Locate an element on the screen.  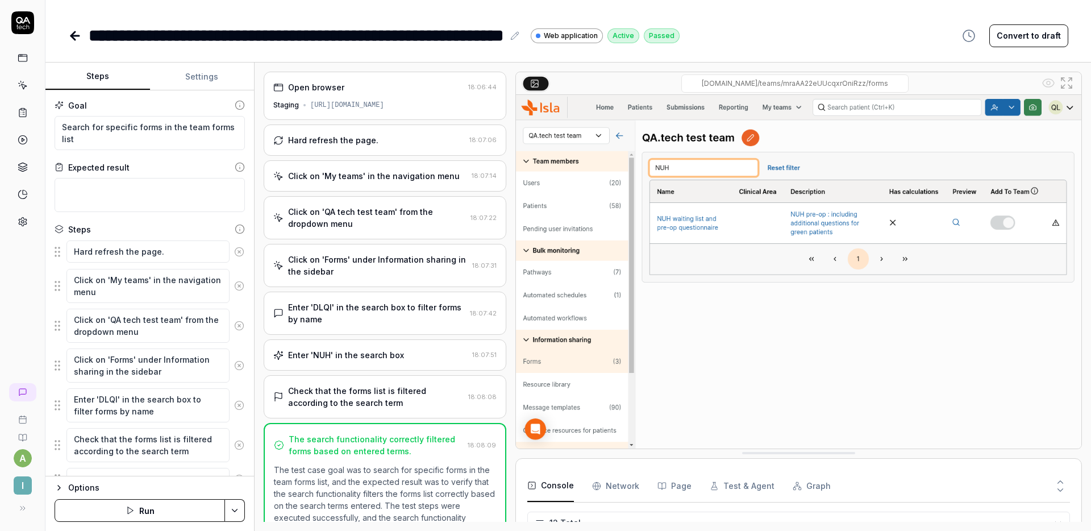
button: Graph is located at coordinates (812, 486).